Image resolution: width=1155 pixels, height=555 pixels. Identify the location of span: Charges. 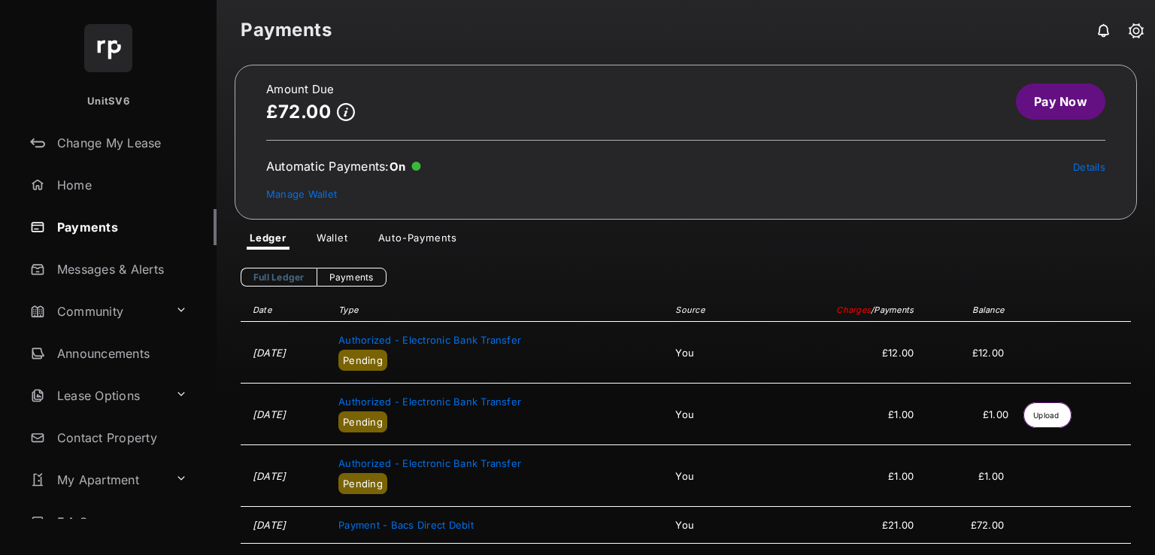
(854, 310).